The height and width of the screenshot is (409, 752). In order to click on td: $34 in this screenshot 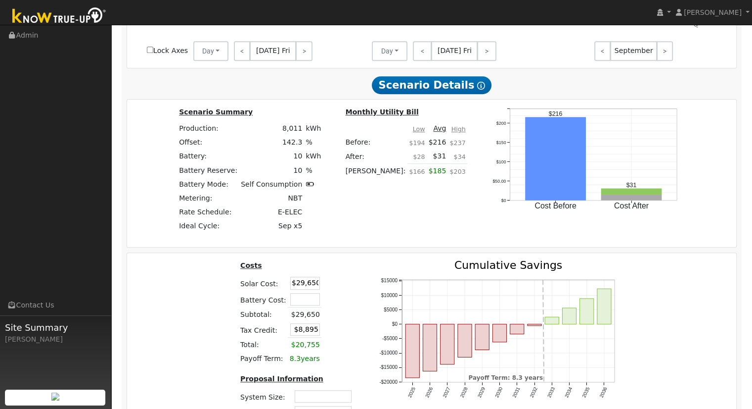, I will do `click(457, 156)`.